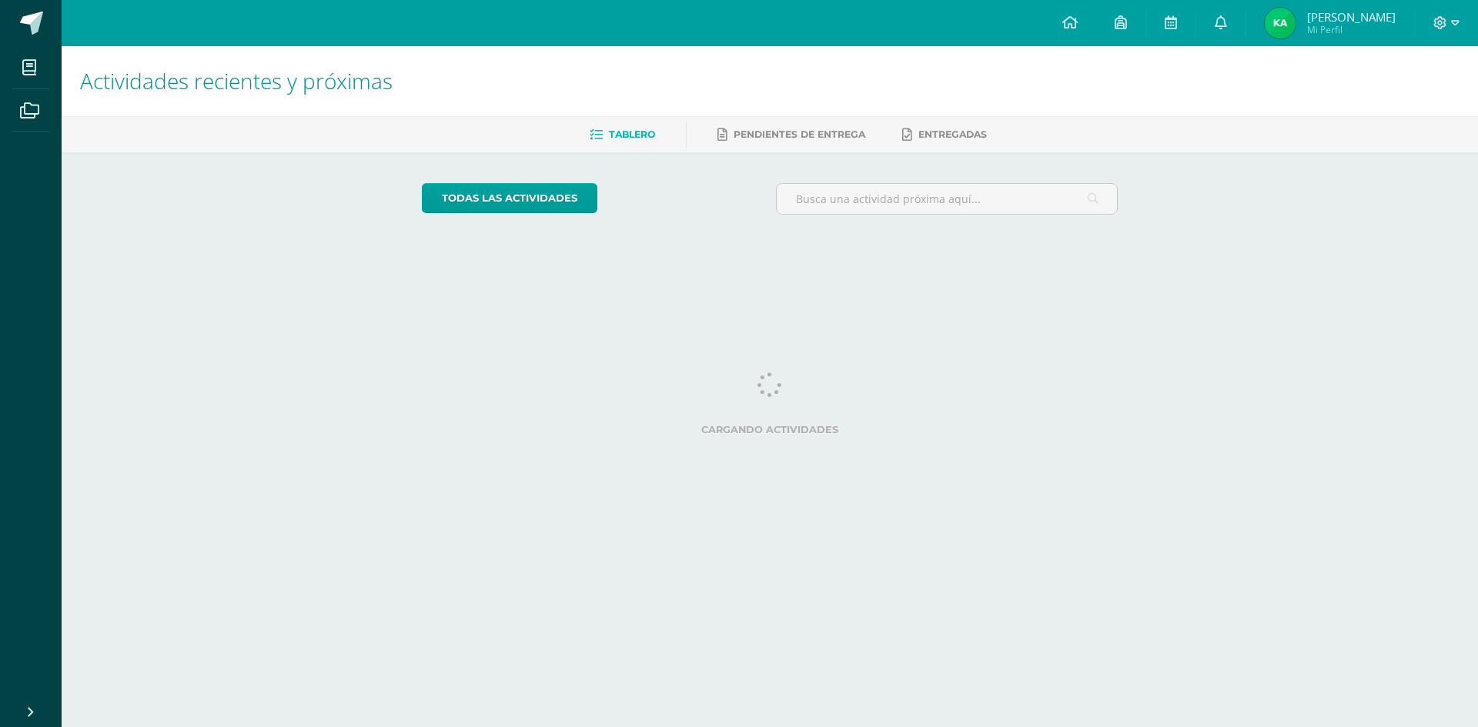 This screenshot has height=727, width=1478. I want to click on span: Pendientes de entrega, so click(799, 134).